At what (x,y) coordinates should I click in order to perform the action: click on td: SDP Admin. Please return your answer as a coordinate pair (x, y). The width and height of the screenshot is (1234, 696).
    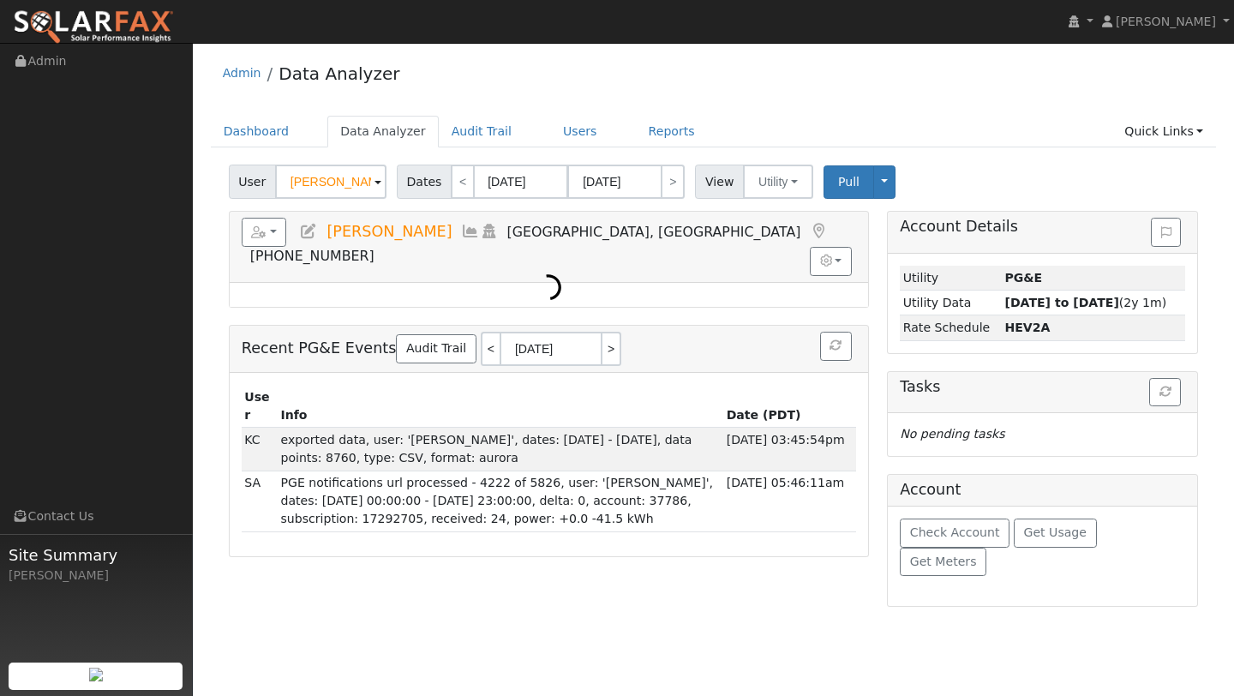
    Looking at the image, I should click on (260, 501).